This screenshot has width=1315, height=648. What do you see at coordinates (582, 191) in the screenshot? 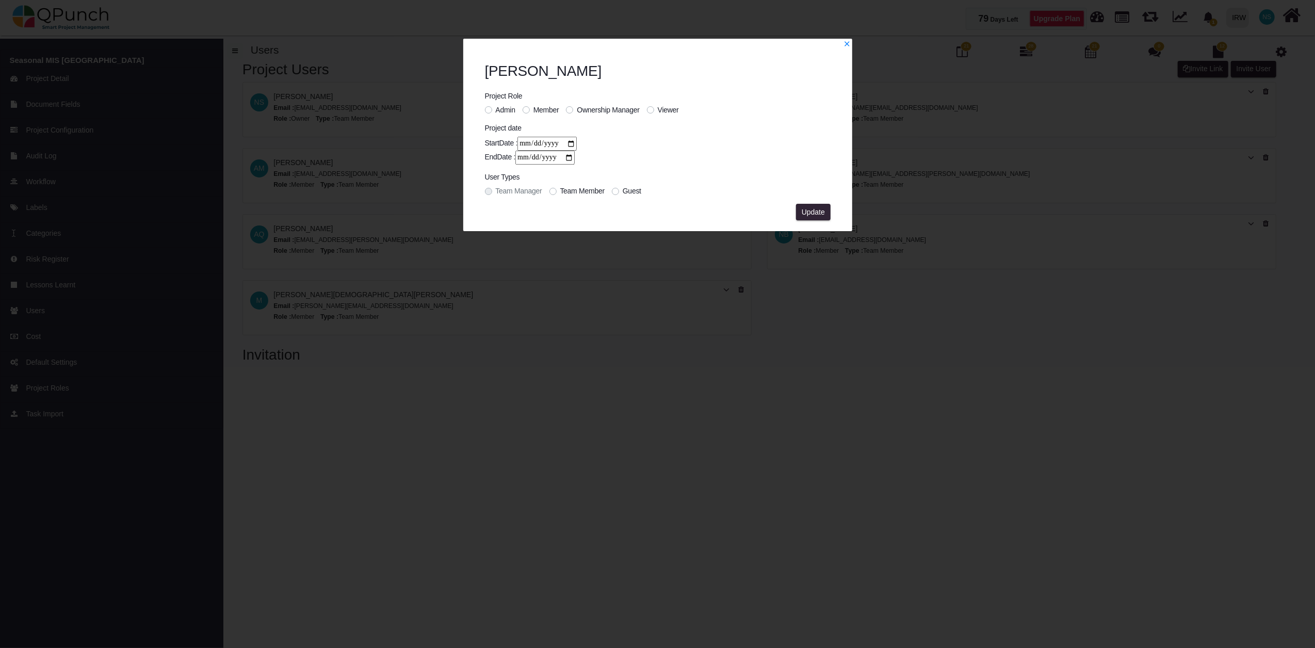
I see `span: Team Member` at bounding box center [582, 191].